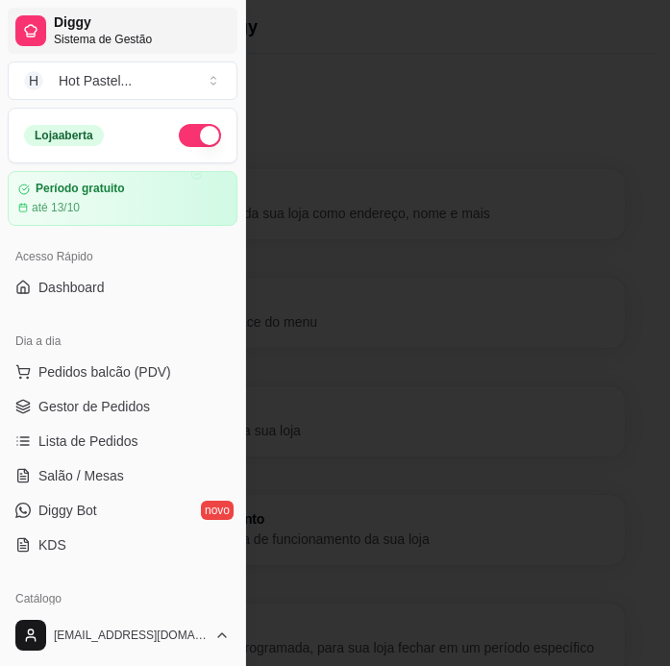 Image resolution: width=670 pixels, height=666 pixels. Describe the element at coordinates (67, 511) in the screenshot. I see `span: Diggy Bot` at that location.